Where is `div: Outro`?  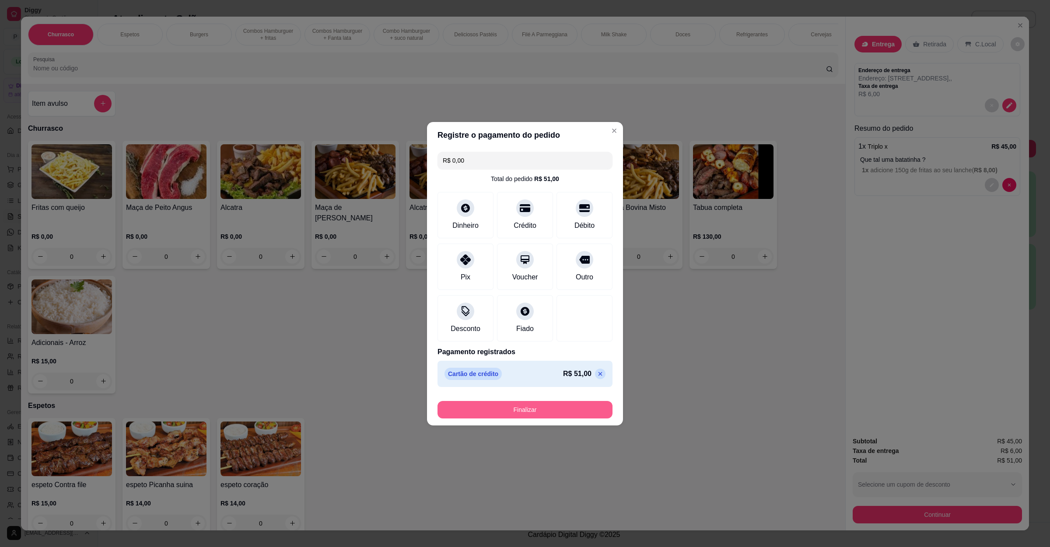
div: Outro is located at coordinates (585, 277).